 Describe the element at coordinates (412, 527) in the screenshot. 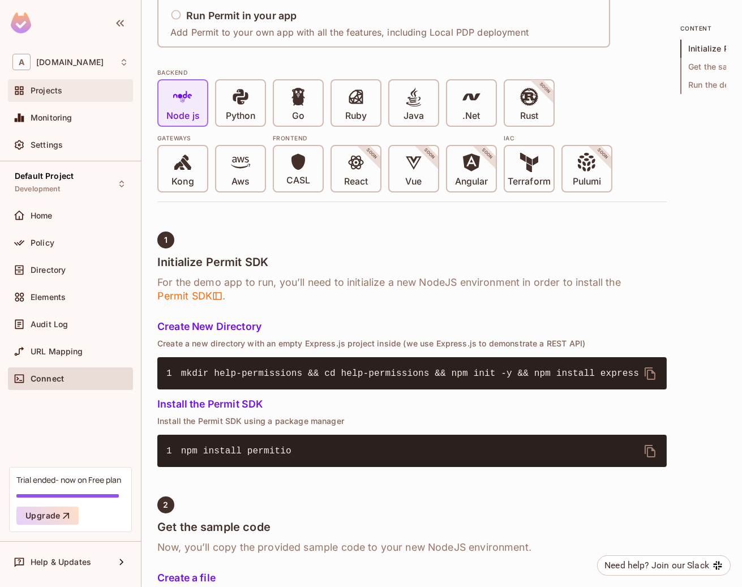

I see `h4: Get the sample code` at that location.